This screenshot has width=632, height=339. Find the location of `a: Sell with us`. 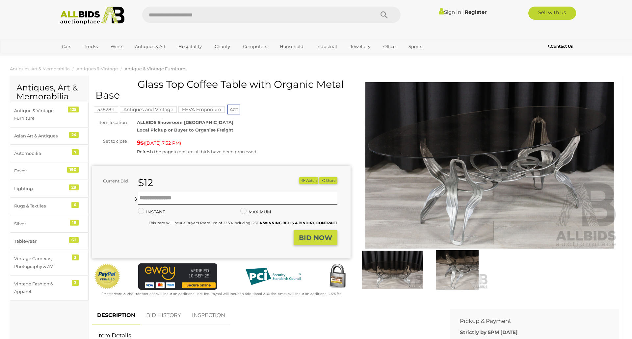

a: Sell with us is located at coordinates (552, 13).